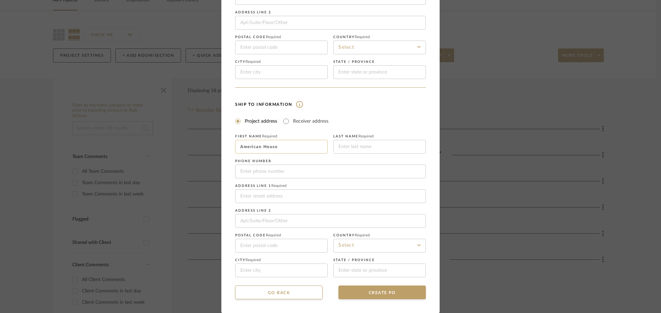 This screenshot has height=313, width=661. What do you see at coordinates (330, 196) in the screenshot?
I see `input: Enter street address` at bounding box center [330, 196].